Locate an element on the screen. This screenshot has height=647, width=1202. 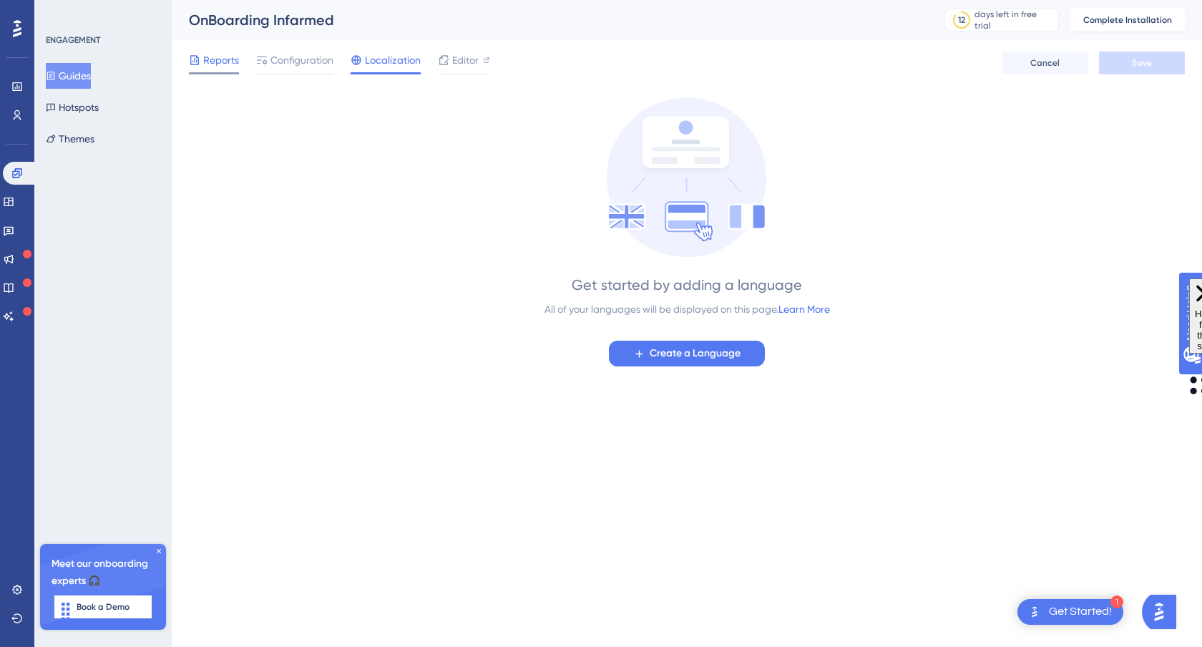
button: Book a Demo is located at coordinates (103, 607).